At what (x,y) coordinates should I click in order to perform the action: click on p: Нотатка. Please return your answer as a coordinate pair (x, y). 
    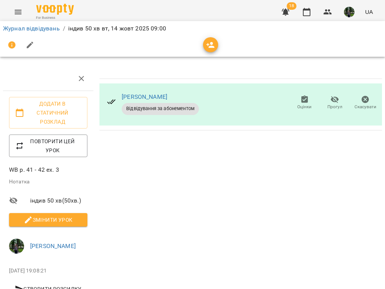
    Looking at the image, I should click on (48, 182).